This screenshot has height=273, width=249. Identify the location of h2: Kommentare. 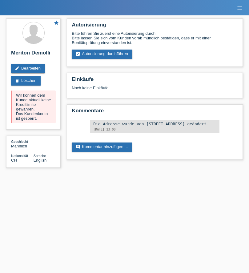
(155, 112).